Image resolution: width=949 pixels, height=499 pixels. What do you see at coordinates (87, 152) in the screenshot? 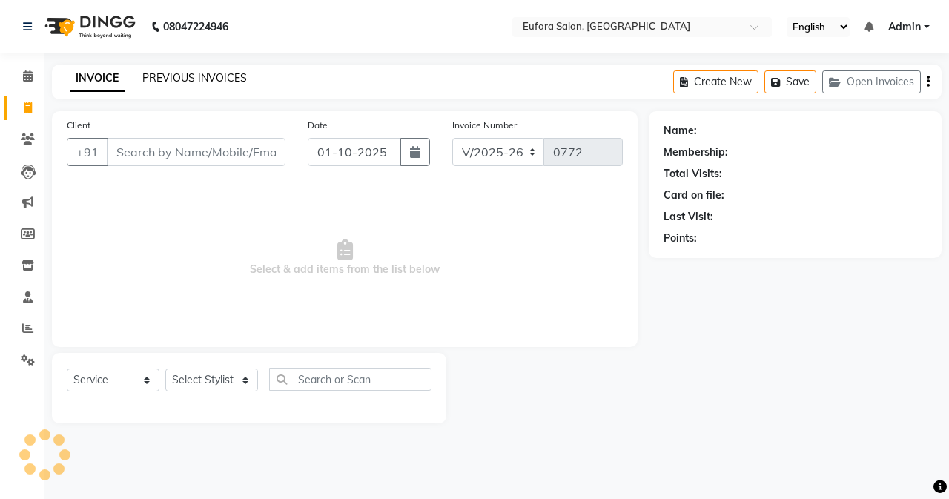
I see `button: +91` at bounding box center [87, 152].